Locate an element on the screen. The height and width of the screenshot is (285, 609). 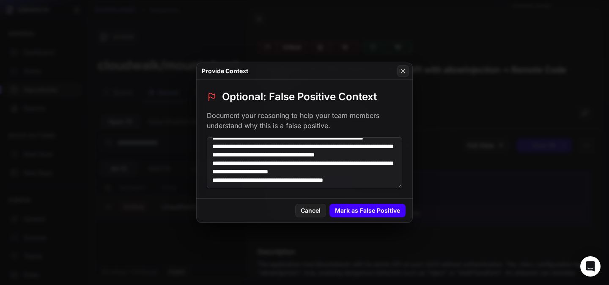
h4: Provide Context is located at coordinates (225, 71).